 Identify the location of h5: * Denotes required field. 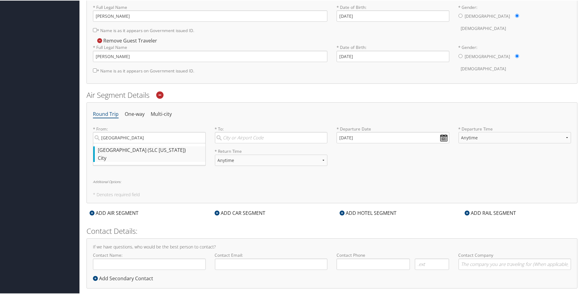
(332, 194).